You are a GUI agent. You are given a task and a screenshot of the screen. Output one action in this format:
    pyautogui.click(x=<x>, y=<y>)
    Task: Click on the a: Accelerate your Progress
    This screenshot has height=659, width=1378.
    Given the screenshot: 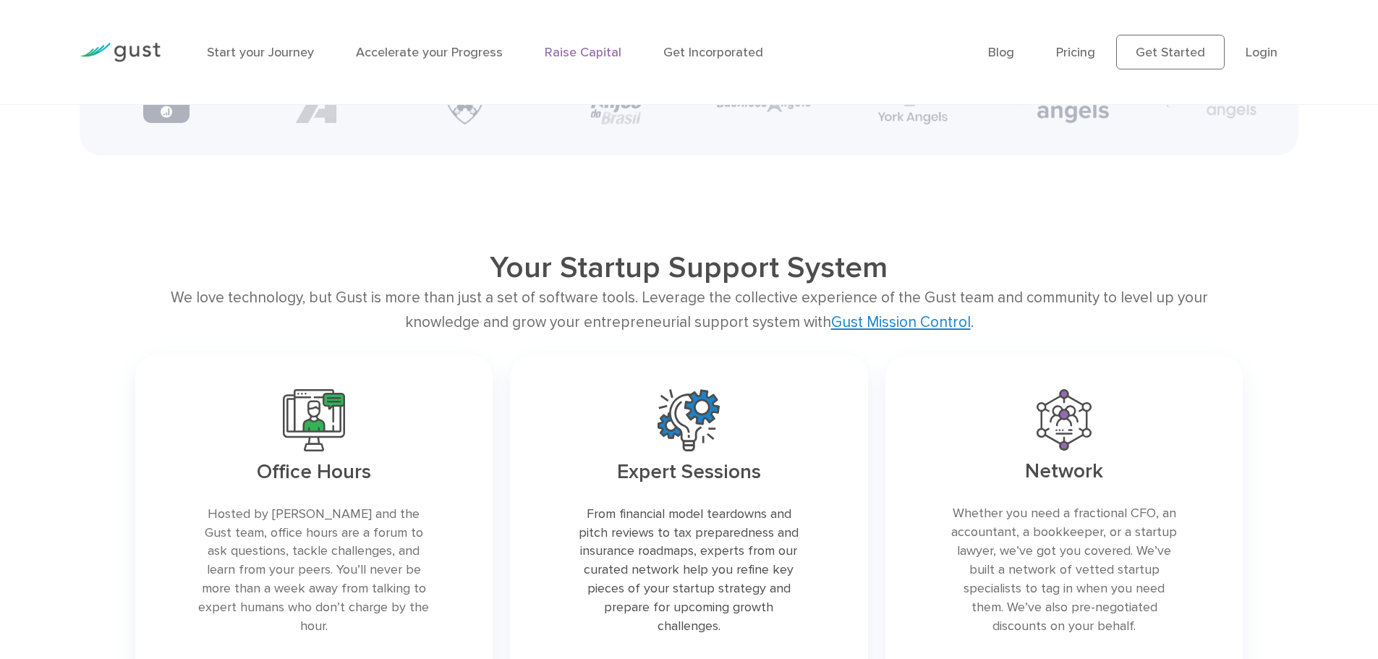 What is the action you would take?
    pyautogui.click(x=429, y=52)
    